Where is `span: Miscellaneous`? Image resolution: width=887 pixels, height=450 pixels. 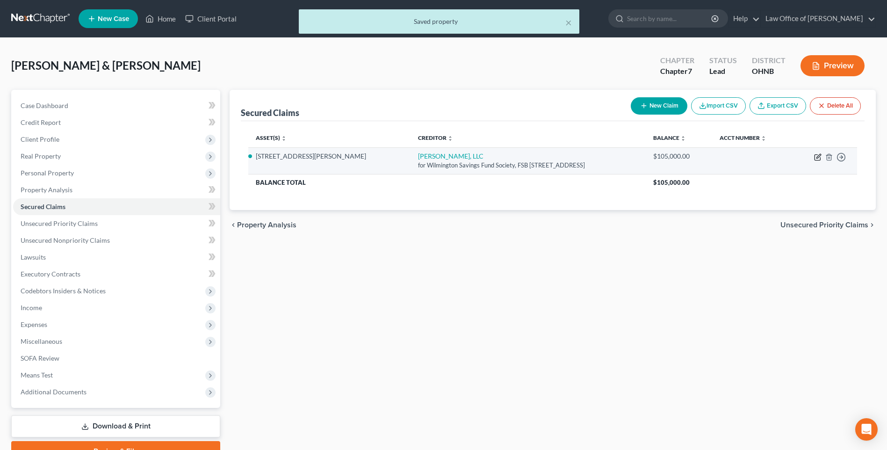 span: Miscellaneous is located at coordinates (41, 341).